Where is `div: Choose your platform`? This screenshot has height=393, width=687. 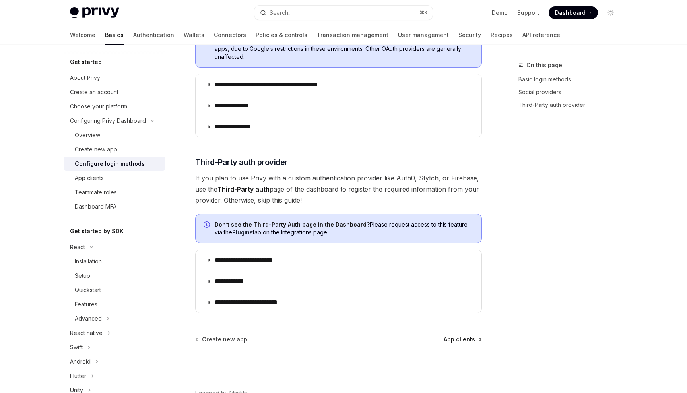 div: Choose your platform is located at coordinates (99, 107).